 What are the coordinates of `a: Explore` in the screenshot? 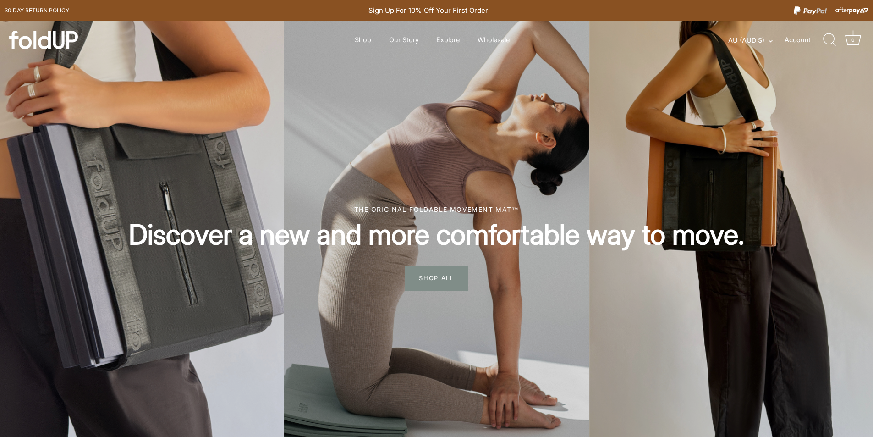 It's located at (448, 40).